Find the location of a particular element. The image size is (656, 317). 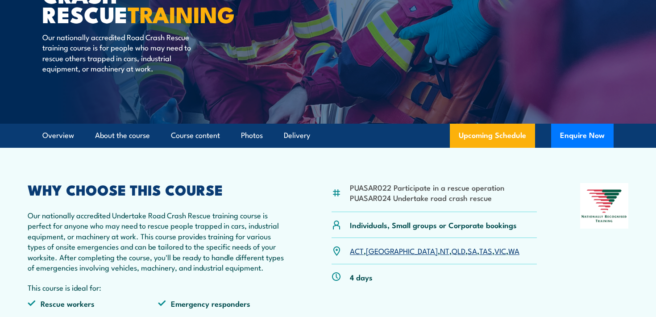

a: Course content is located at coordinates (196, 135).